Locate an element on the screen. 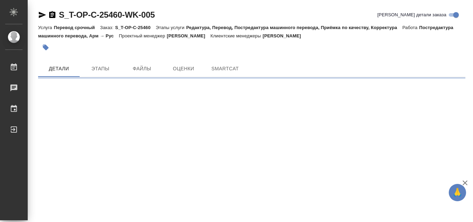  p: Услуга is located at coordinates (46, 27).